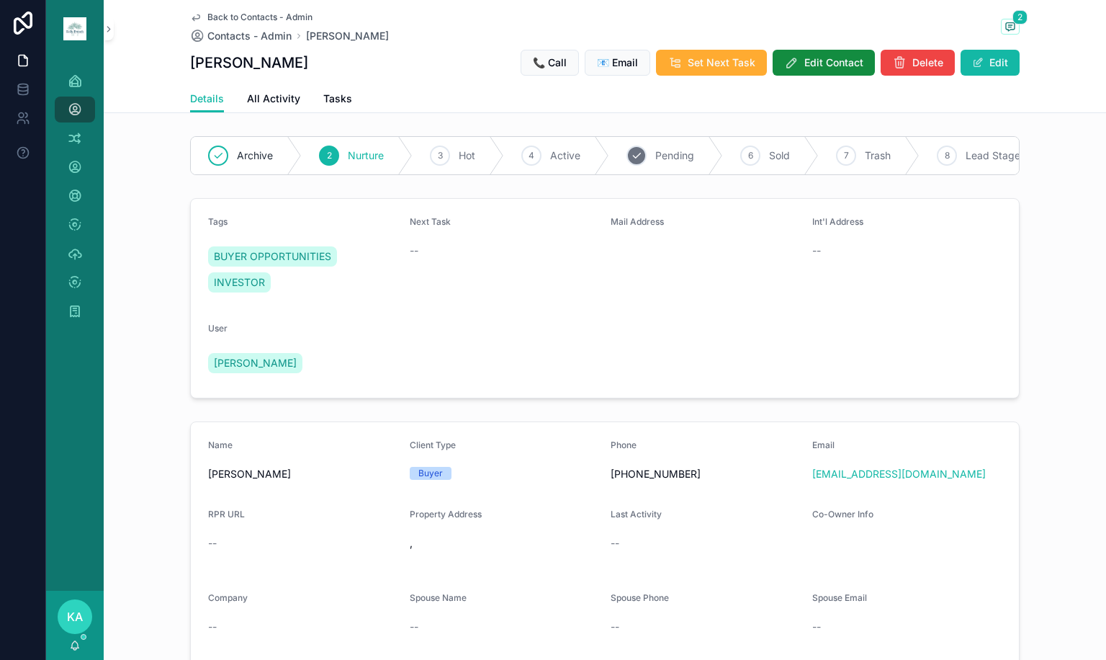  What do you see at coordinates (226, 513) in the screenshot?
I see `span: RPR URL` at bounding box center [226, 513].